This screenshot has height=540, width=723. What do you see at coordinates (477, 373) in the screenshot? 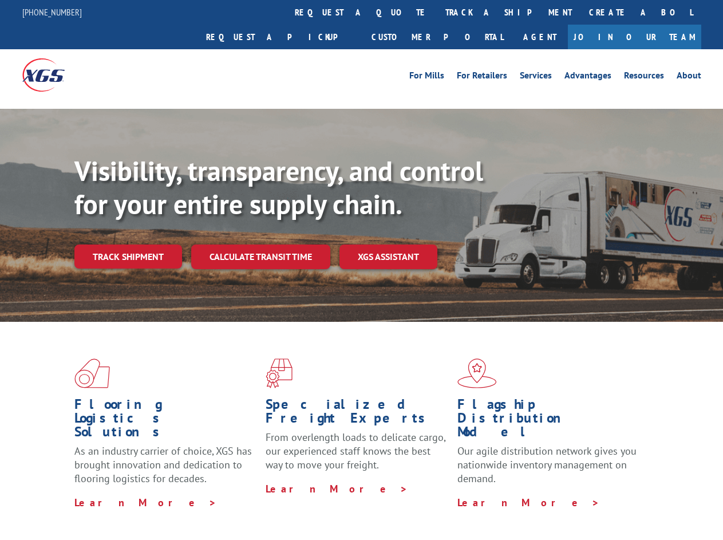
I see `img: xgs-icon-flagship-distribution-model-red` at bounding box center [477, 373].